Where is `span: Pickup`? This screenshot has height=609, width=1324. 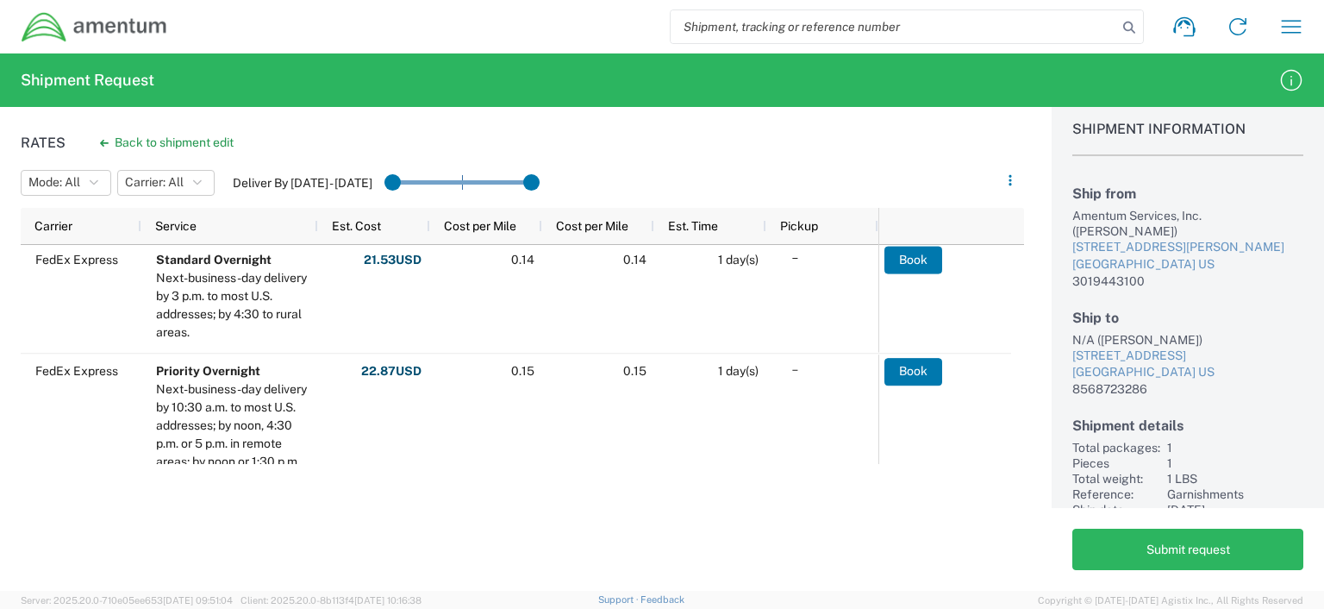
span: Pickup is located at coordinates (799, 226).